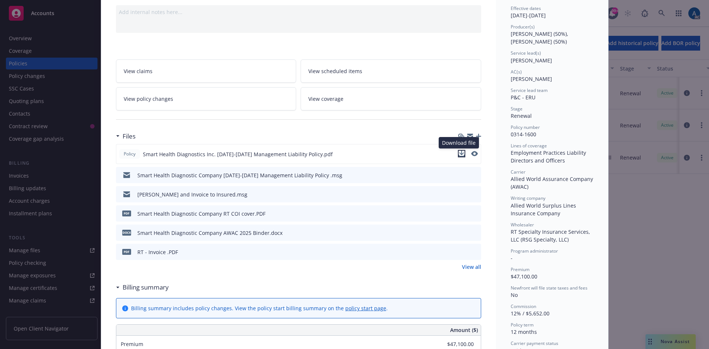 The image size is (709, 349). What do you see at coordinates (552, 160) in the screenshot?
I see `div: Directors and Officers` at bounding box center [552, 160].